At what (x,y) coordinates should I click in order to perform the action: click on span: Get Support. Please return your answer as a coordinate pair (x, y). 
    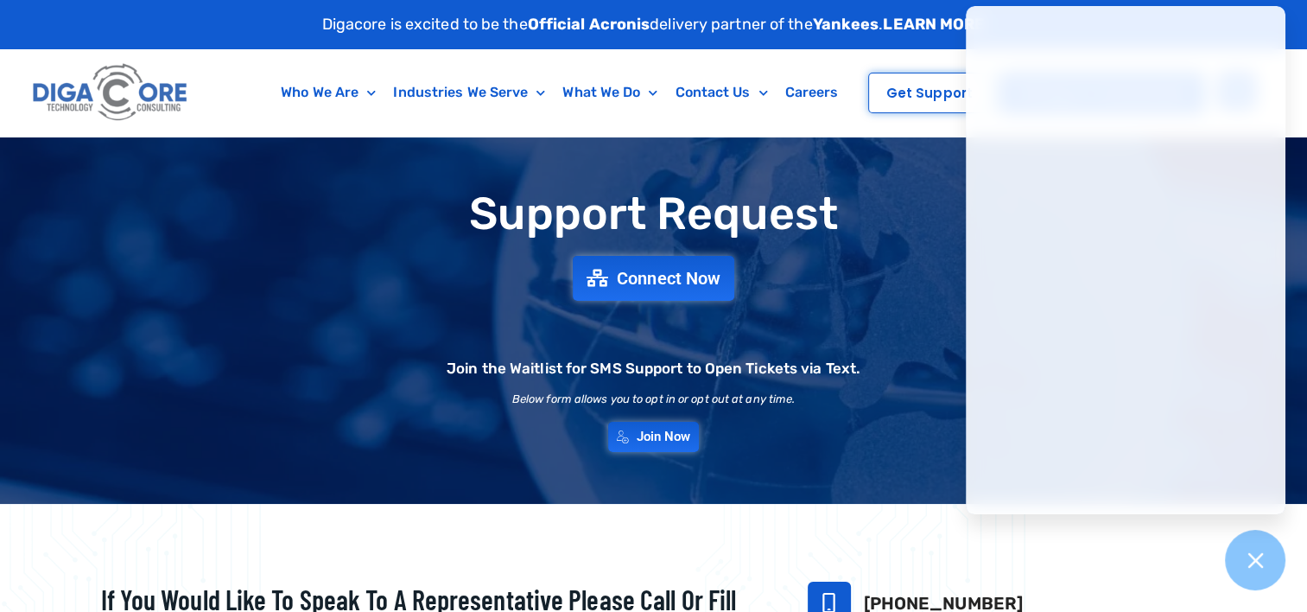
    Looking at the image, I should click on (930, 92).